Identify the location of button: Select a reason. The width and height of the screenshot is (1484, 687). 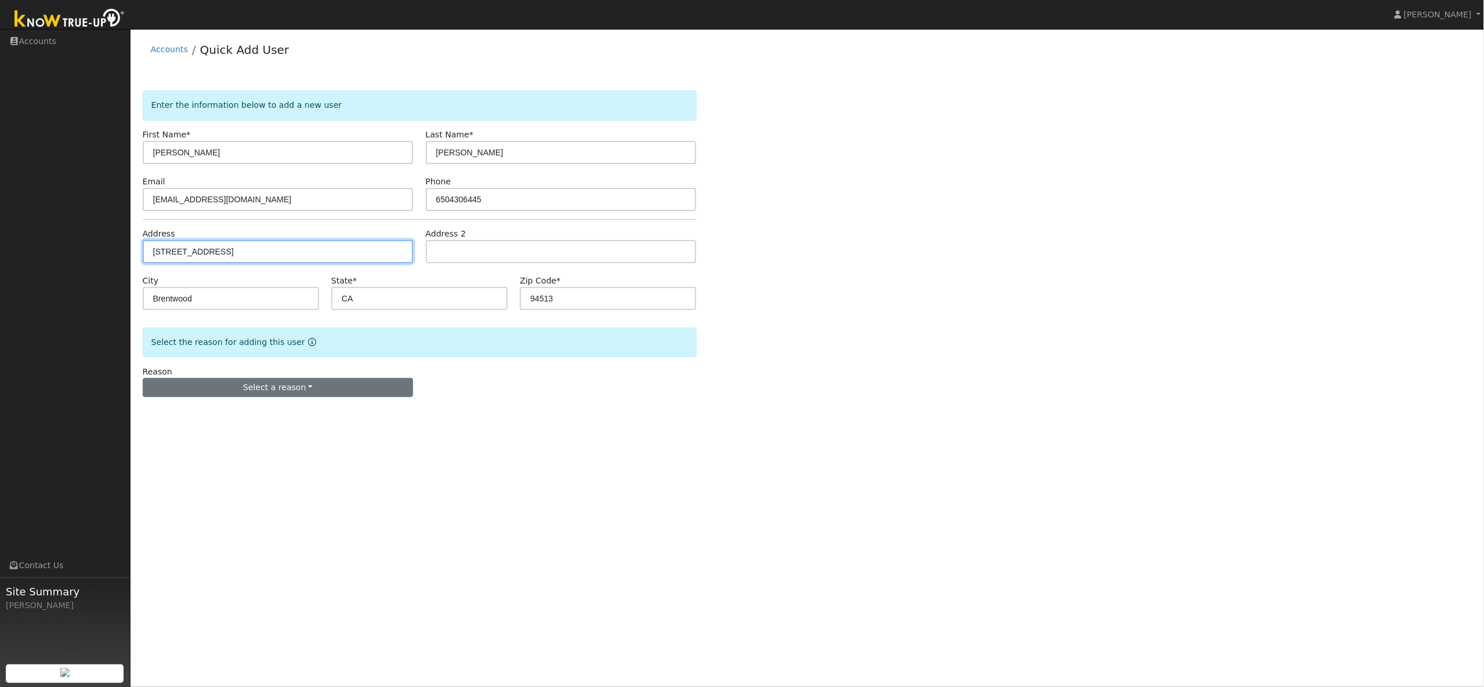
(278, 388).